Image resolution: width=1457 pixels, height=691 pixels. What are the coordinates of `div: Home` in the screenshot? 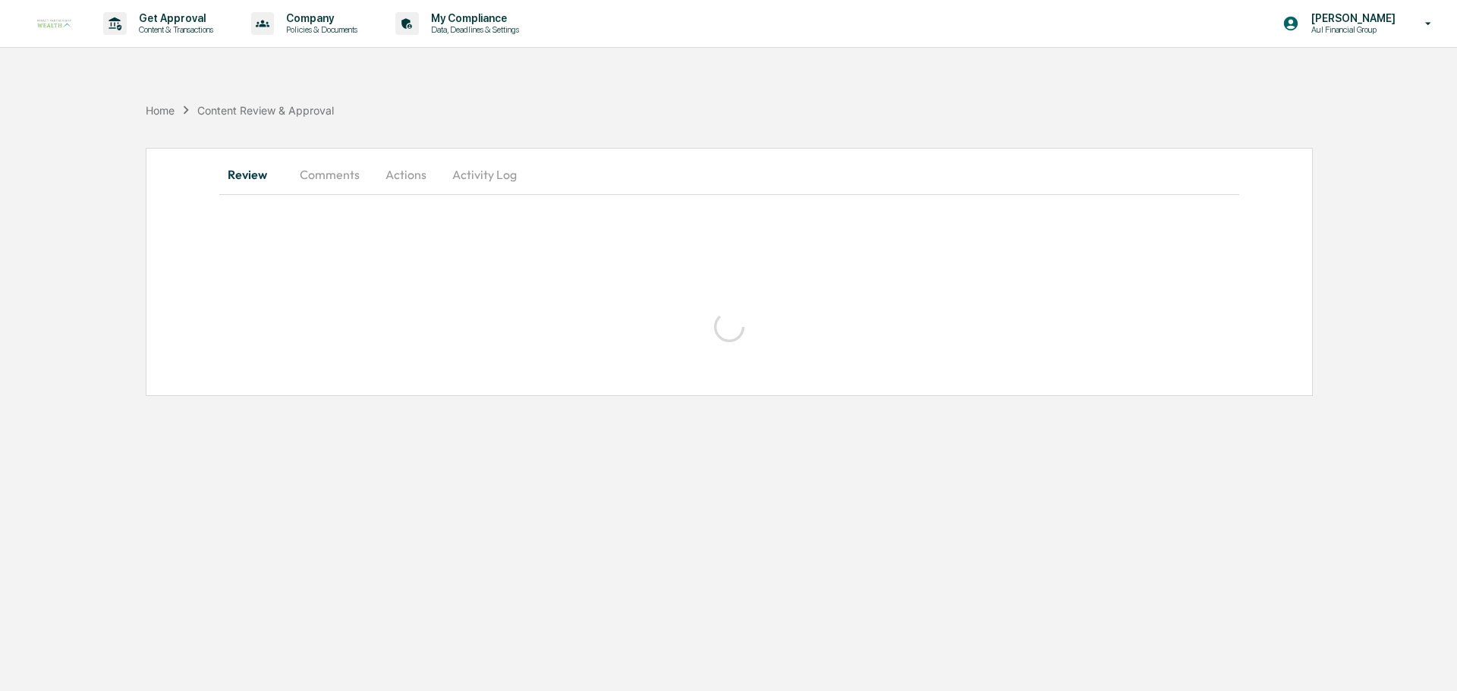 It's located at (160, 110).